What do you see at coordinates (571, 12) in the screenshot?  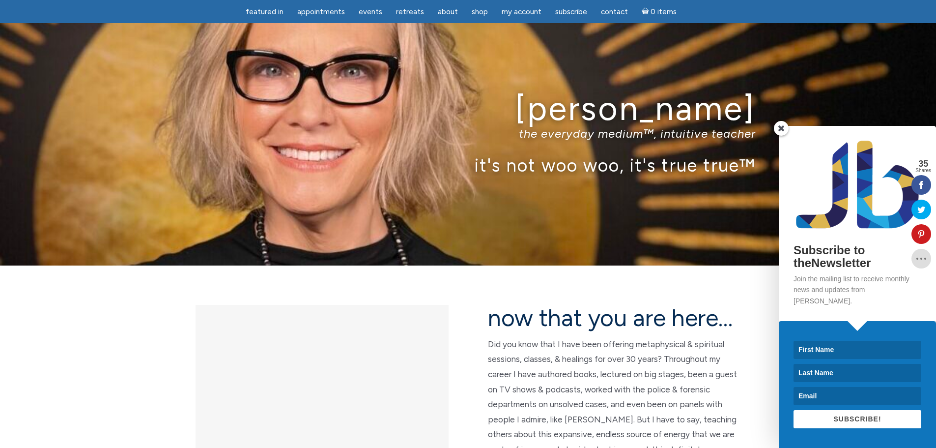 I see `span: Subscribe` at bounding box center [571, 12].